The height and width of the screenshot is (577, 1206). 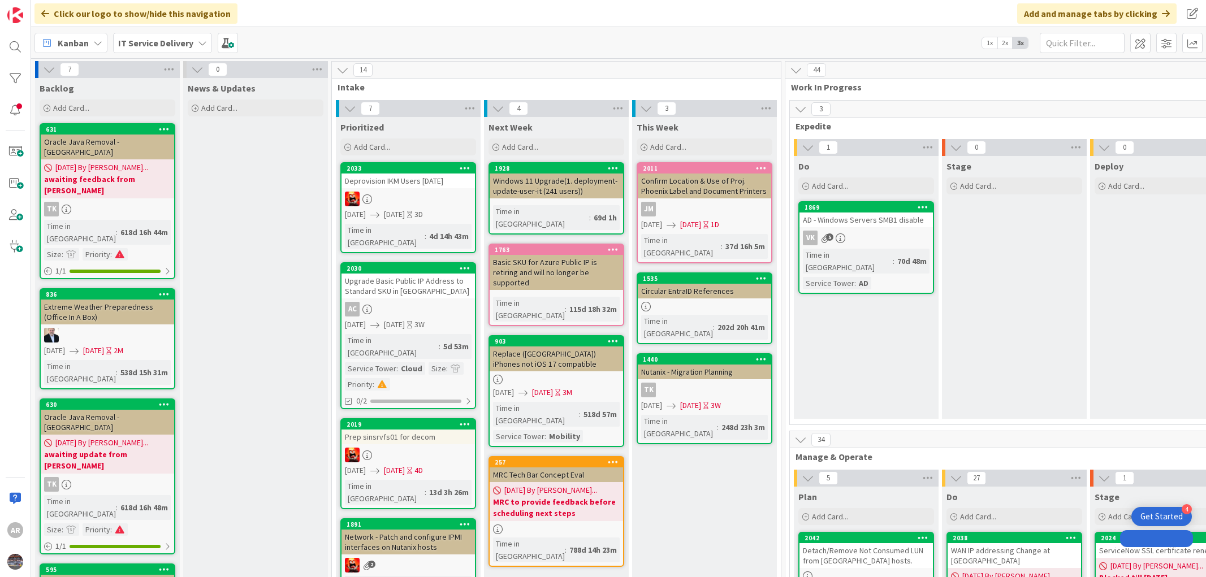 I want to click on span: 0, so click(x=1125, y=148).